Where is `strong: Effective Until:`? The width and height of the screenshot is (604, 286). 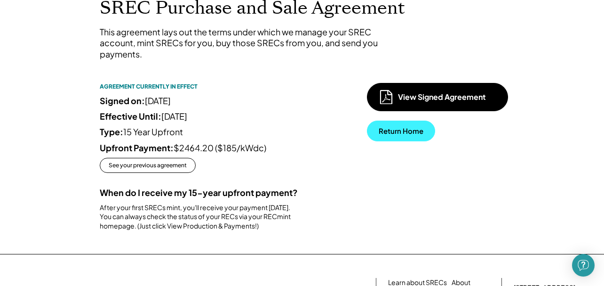 strong: Effective Until: is located at coordinates (130, 116).